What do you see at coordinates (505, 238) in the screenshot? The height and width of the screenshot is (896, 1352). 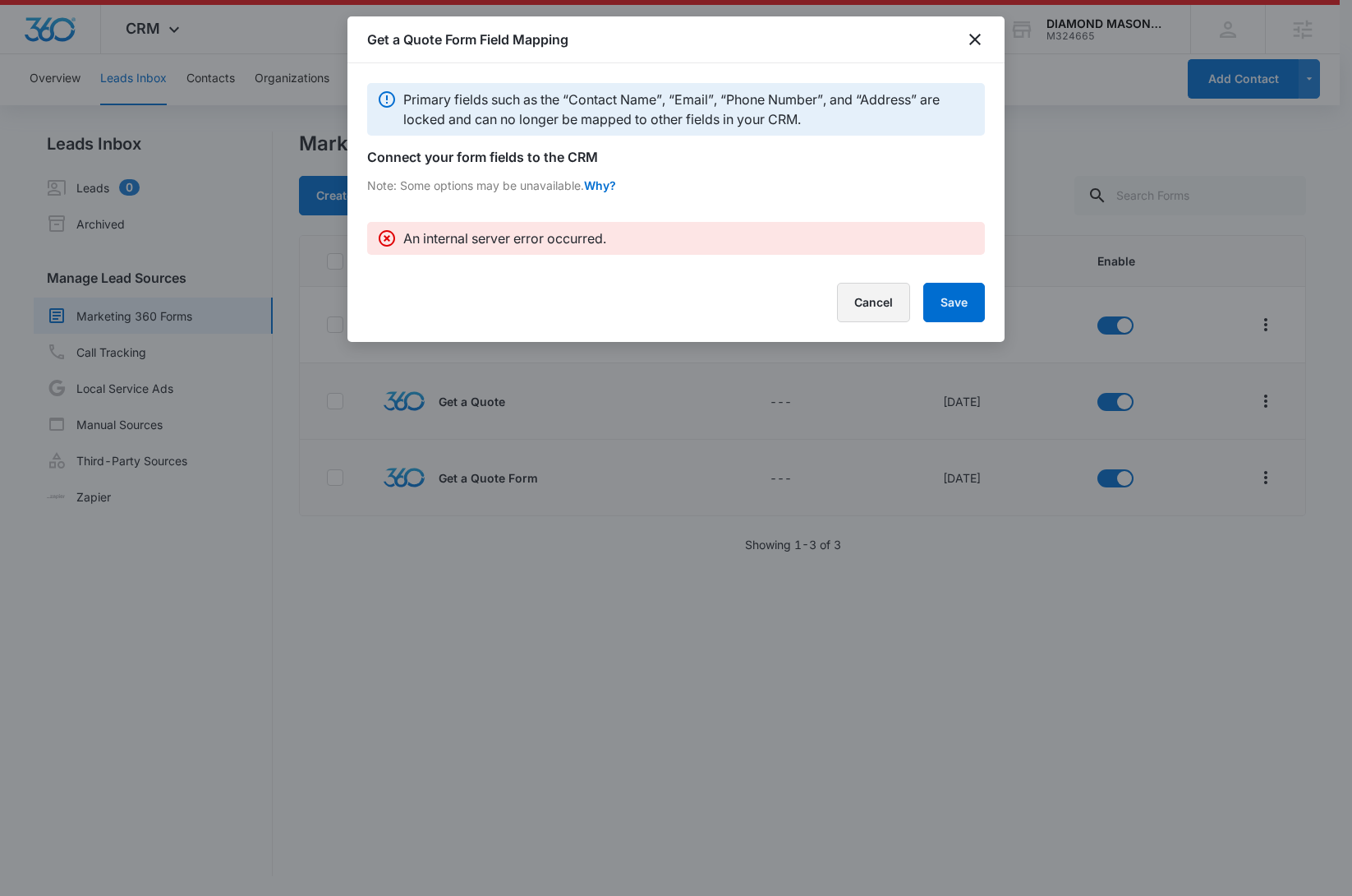 I see `p: An internal server error occurred.` at bounding box center [505, 238].